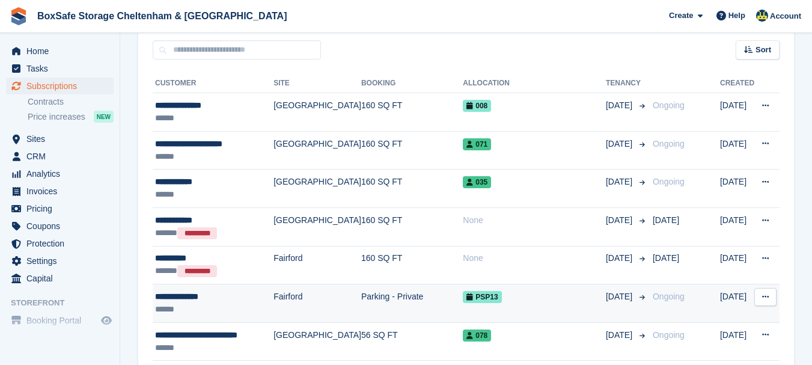 Image resolution: width=812 pixels, height=365 pixels. What do you see at coordinates (62, 191) in the screenshot?
I see `span: Invoices` at bounding box center [62, 191].